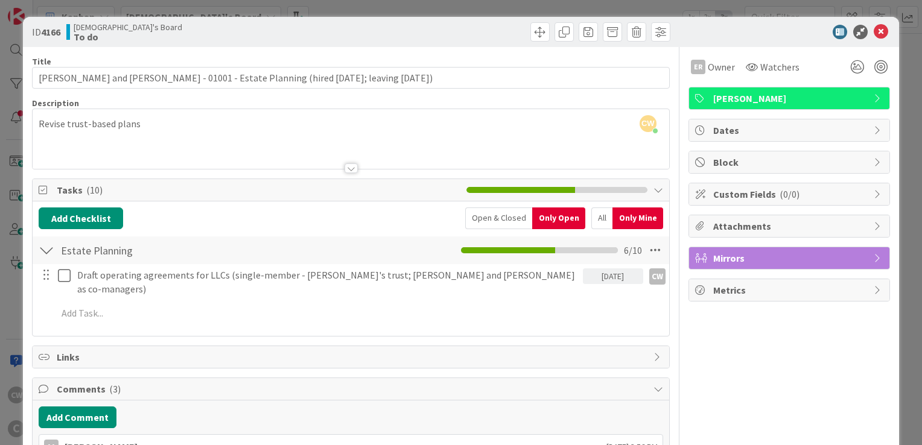 This screenshot has width=922, height=445. Describe the element at coordinates (192, 250) in the screenshot. I see `input: Add Checklist...` at that location.